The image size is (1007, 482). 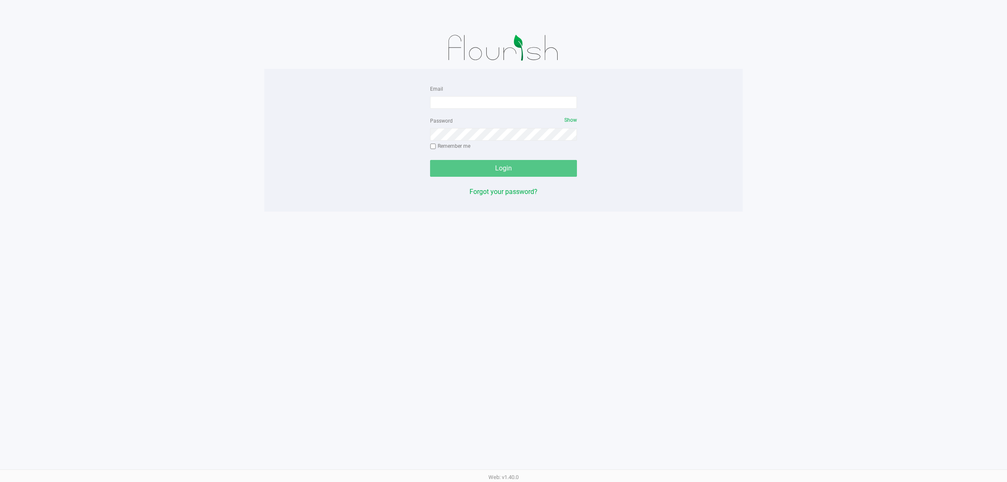 I want to click on span: Web: v1.40.0, so click(x=504, y=477).